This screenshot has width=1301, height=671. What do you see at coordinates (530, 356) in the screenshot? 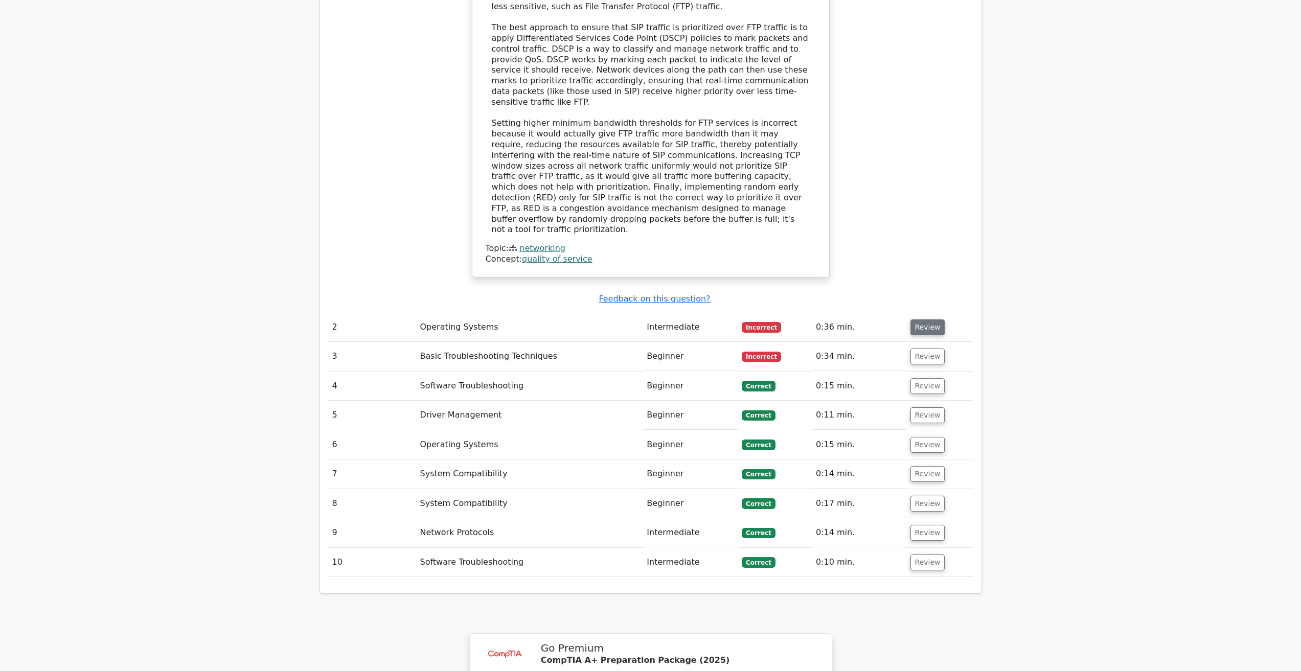
I see `td: Basic Troubleshooting Techniques` at bounding box center [530, 356].